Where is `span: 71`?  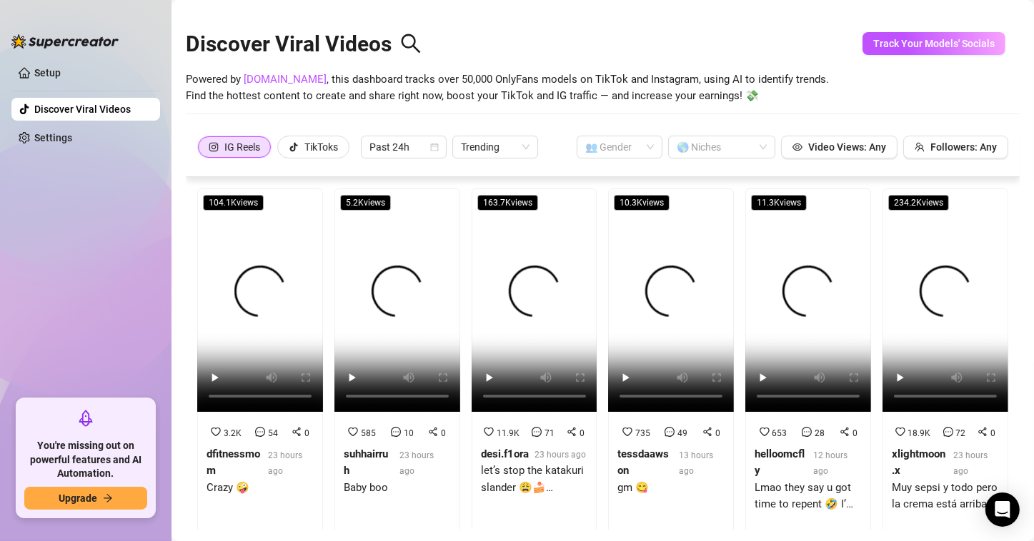 span: 71 is located at coordinates (549, 434).